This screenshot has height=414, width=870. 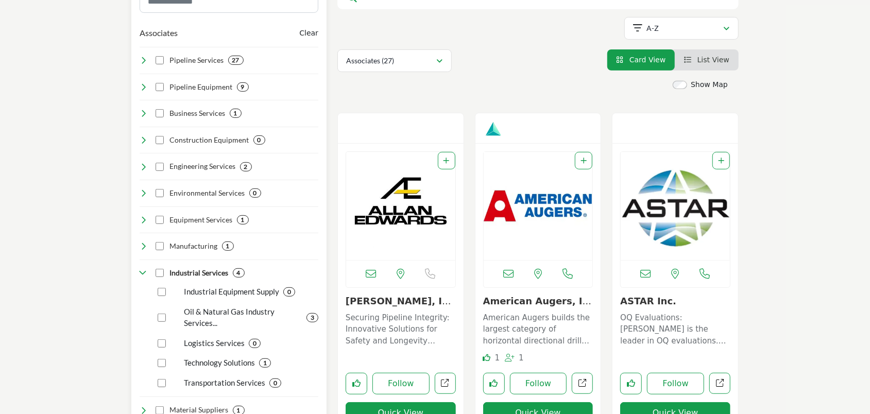 I want to click on h4: Manufacturing: Production of equipment, materials, and components used in the pipeline industry., so click(x=194, y=246).